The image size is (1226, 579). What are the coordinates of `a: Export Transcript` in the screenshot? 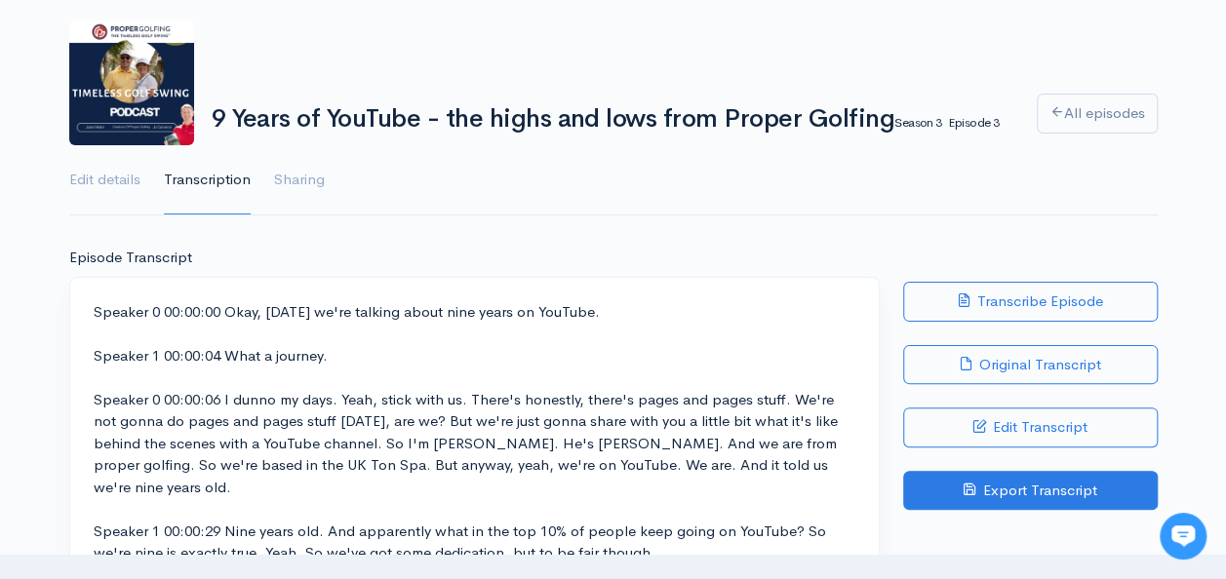 It's located at (1030, 490).